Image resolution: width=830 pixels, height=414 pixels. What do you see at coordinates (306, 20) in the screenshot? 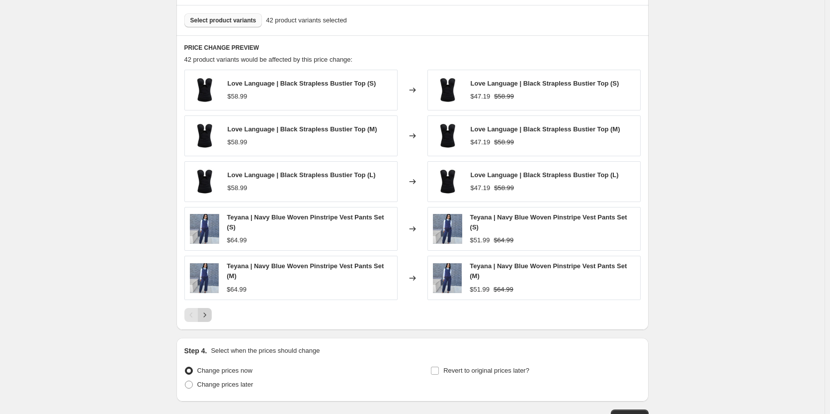
I see `span: 42 product variants selected` at bounding box center [306, 20].